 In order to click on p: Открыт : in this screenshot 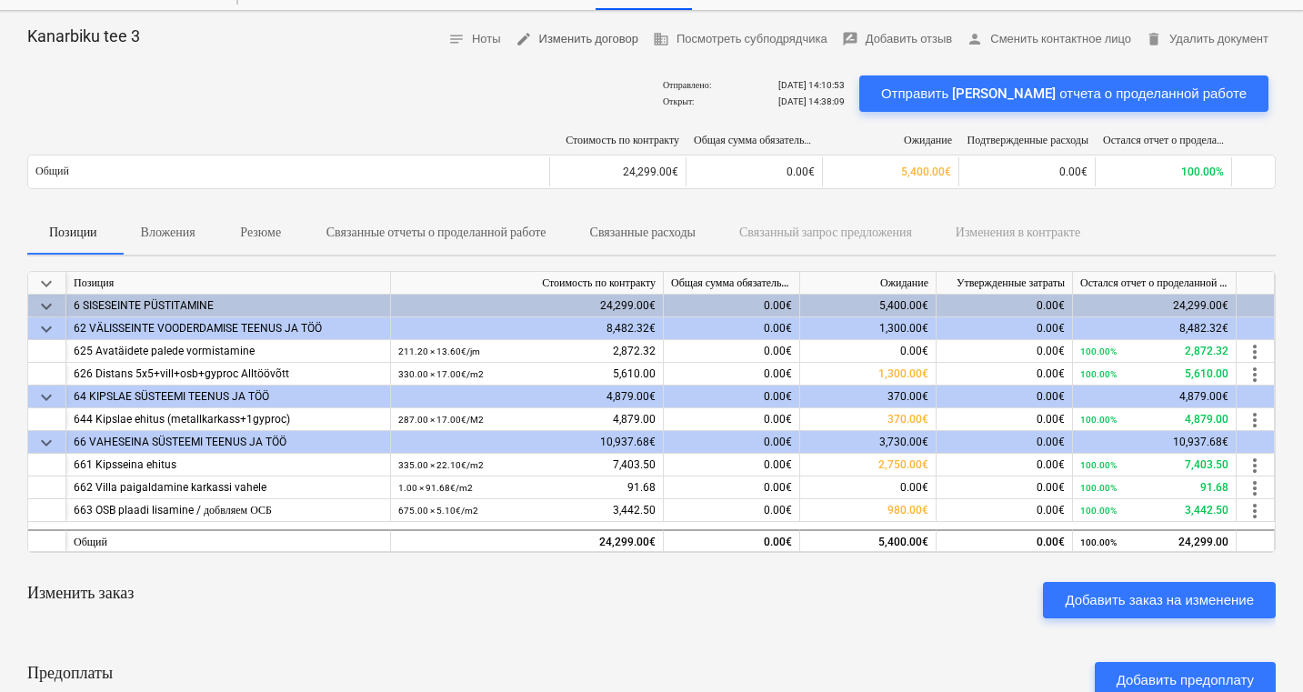, I will do `click(678, 101)`.